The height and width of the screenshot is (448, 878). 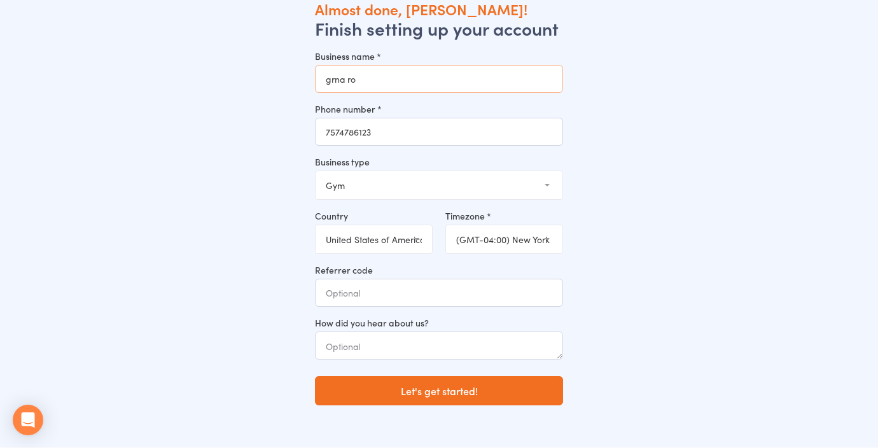 What do you see at coordinates (28, 420) in the screenshot?
I see `div: Open Intercom Messenger` at bounding box center [28, 420].